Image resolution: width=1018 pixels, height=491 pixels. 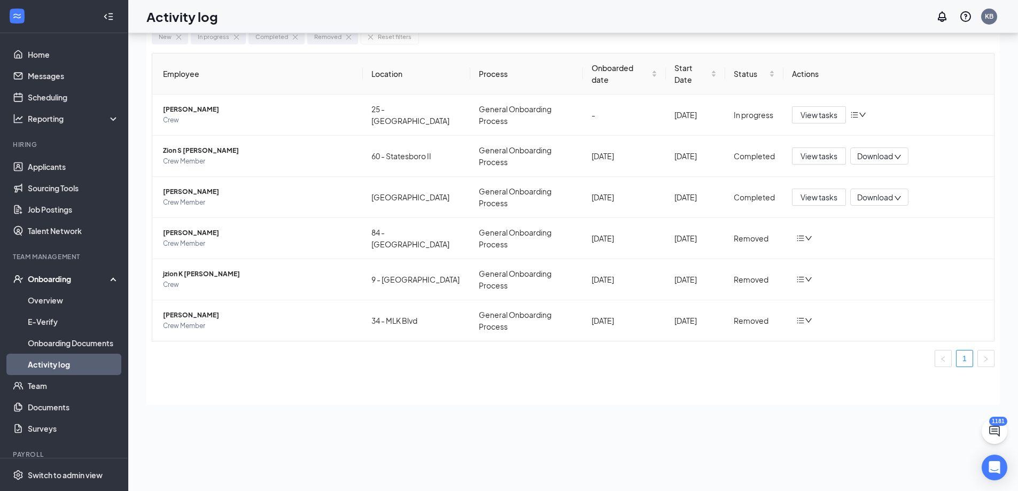 What do you see at coordinates (965, 359) in the screenshot?
I see `a: 1` at bounding box center [965, 359].